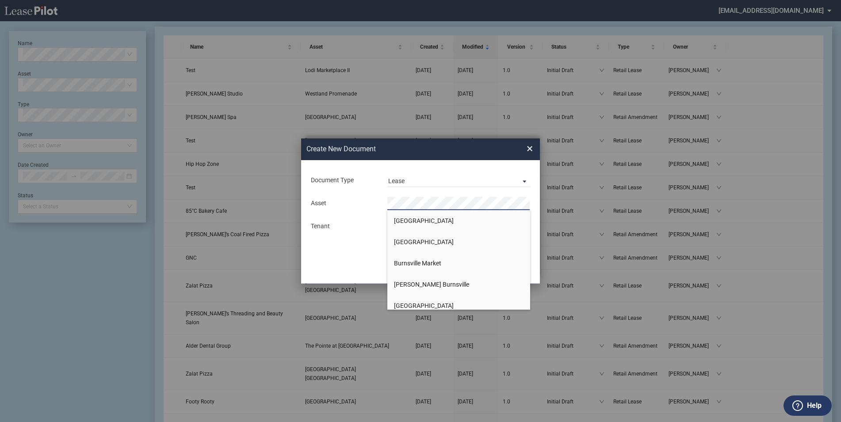 This screenshot has width=841, height=422. Describe the element at coordinates (344, 227) in the screenshot. I see `div: Tenant` at that location.